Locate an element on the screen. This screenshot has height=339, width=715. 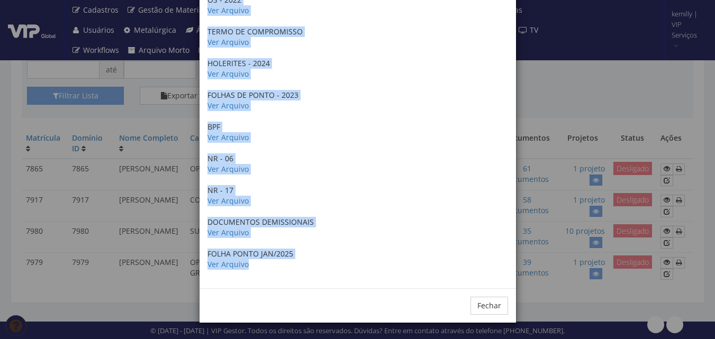
p: BPF is located at coordinates (358, 132).